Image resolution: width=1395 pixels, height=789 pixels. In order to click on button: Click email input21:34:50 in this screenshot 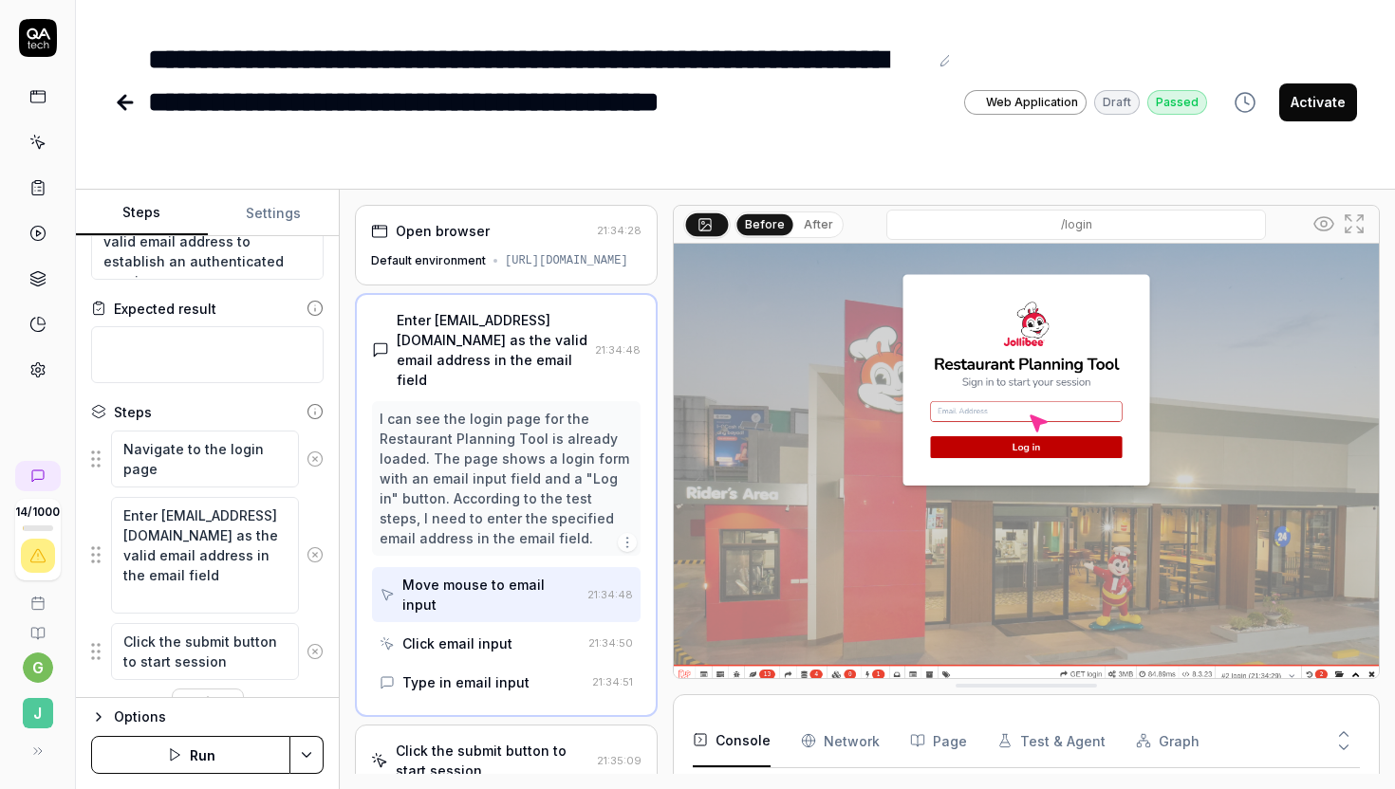, I will do `click(506, 643)`.